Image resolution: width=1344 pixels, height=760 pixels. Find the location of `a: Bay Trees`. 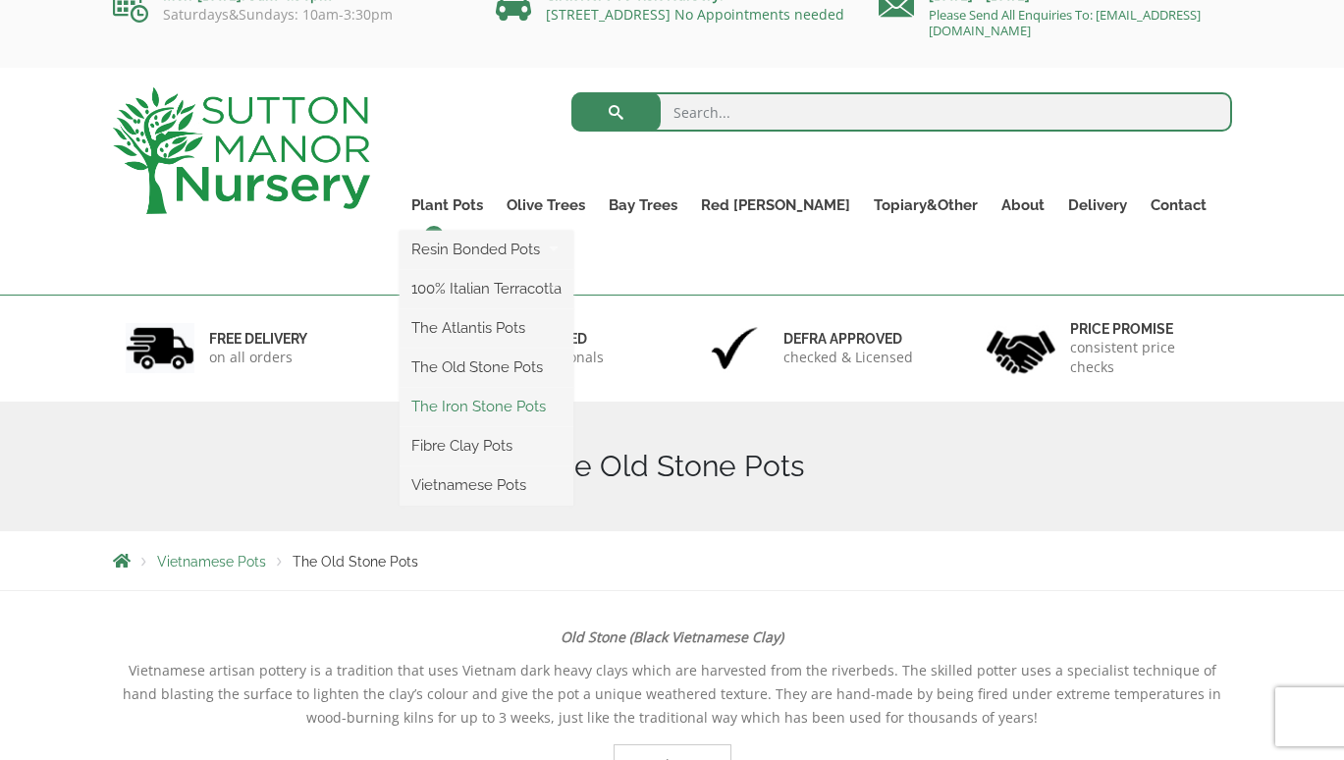

a: Bay Trees is located at coordinates (643, 205).